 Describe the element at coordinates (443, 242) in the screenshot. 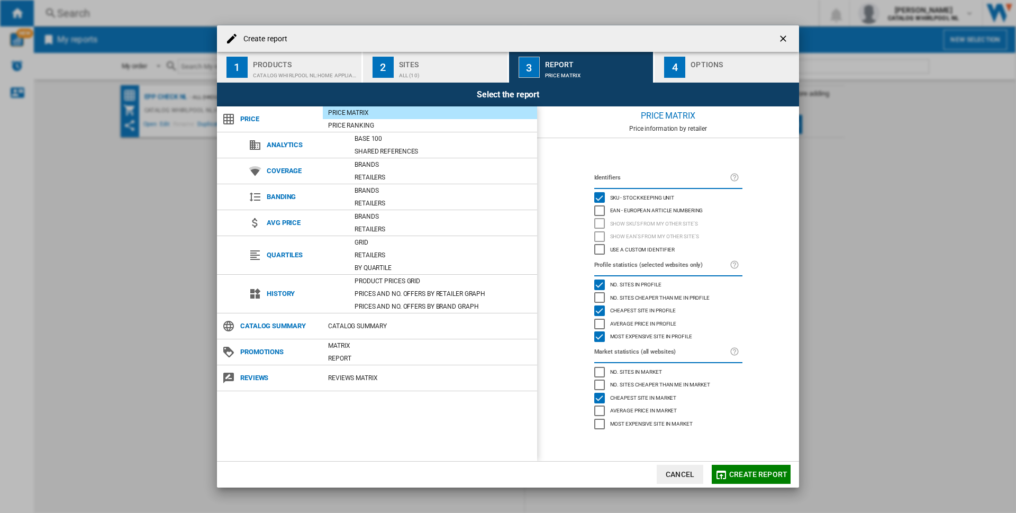

I see `div: Grid` at that location.